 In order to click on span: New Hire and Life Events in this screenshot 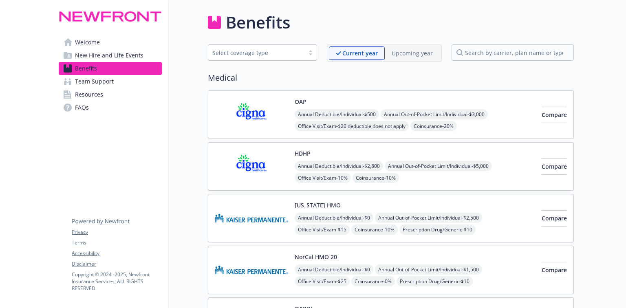, I will do `click(109, 55)`.